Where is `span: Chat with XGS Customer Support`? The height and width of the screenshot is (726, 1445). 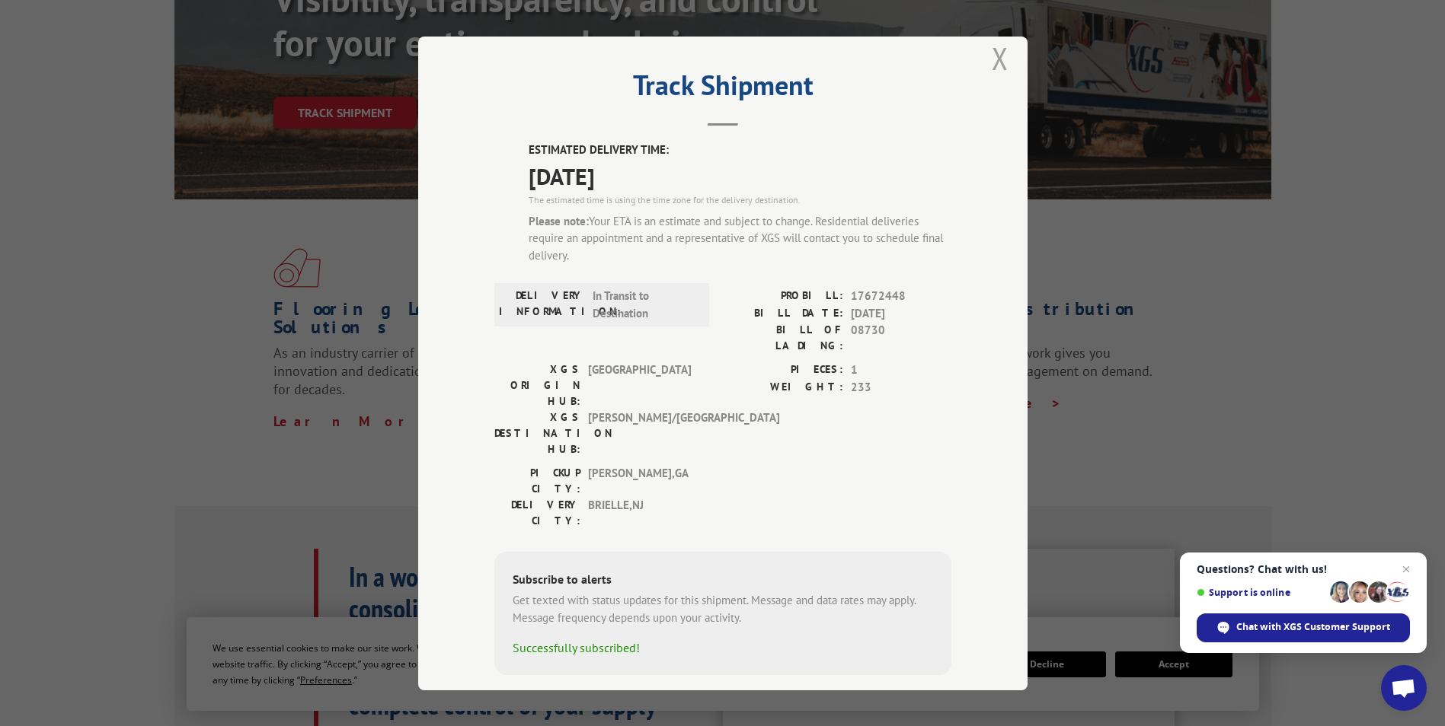
span: Chat with XGS Customer Support is located at coordinates (1313, 627).